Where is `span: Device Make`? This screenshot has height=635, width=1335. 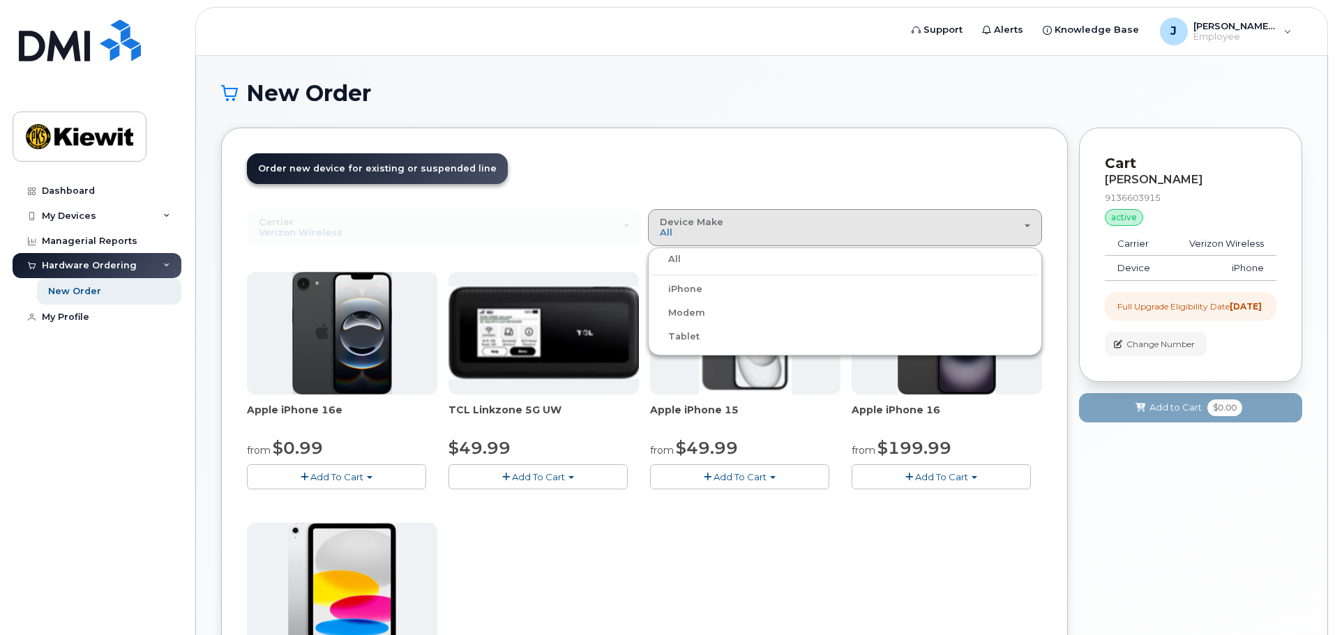
span: Device Make is located at coordinates (691, 222).